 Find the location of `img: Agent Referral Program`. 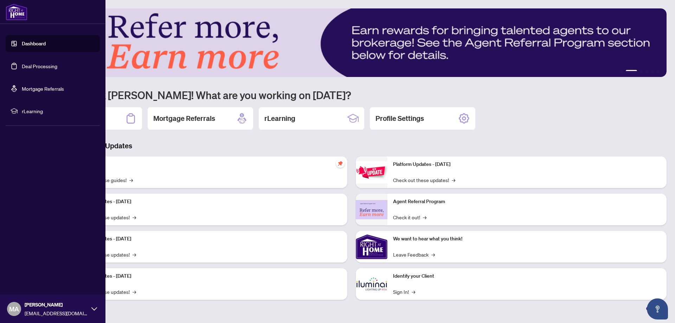

img: Agent Referral Program is located at coordinates (372, 210).